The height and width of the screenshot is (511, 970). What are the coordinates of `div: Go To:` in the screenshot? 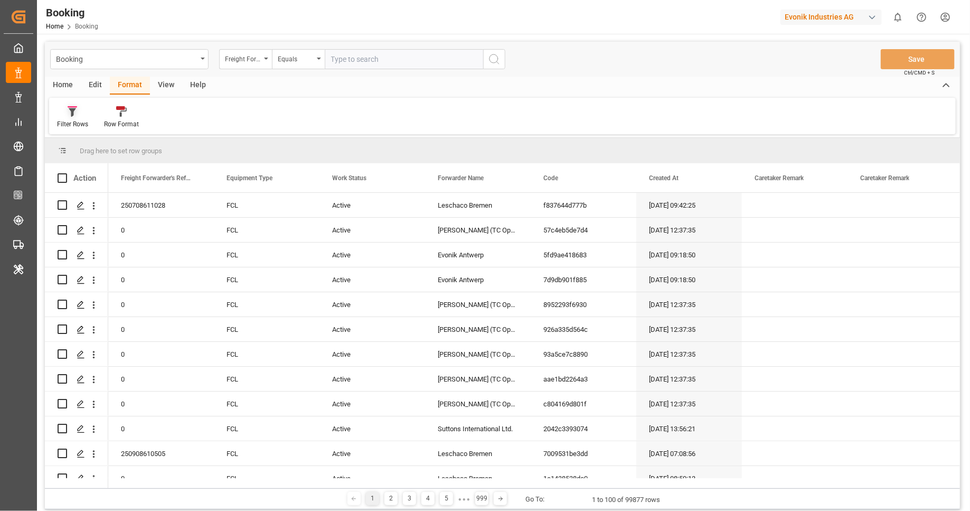 It's located at (535, 499).